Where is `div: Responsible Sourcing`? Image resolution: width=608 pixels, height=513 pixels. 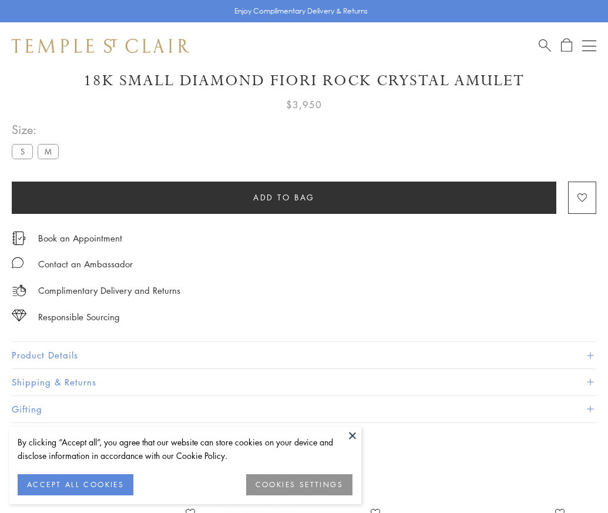
div: Responsible Sourcing is located at coordinates (79, 317).